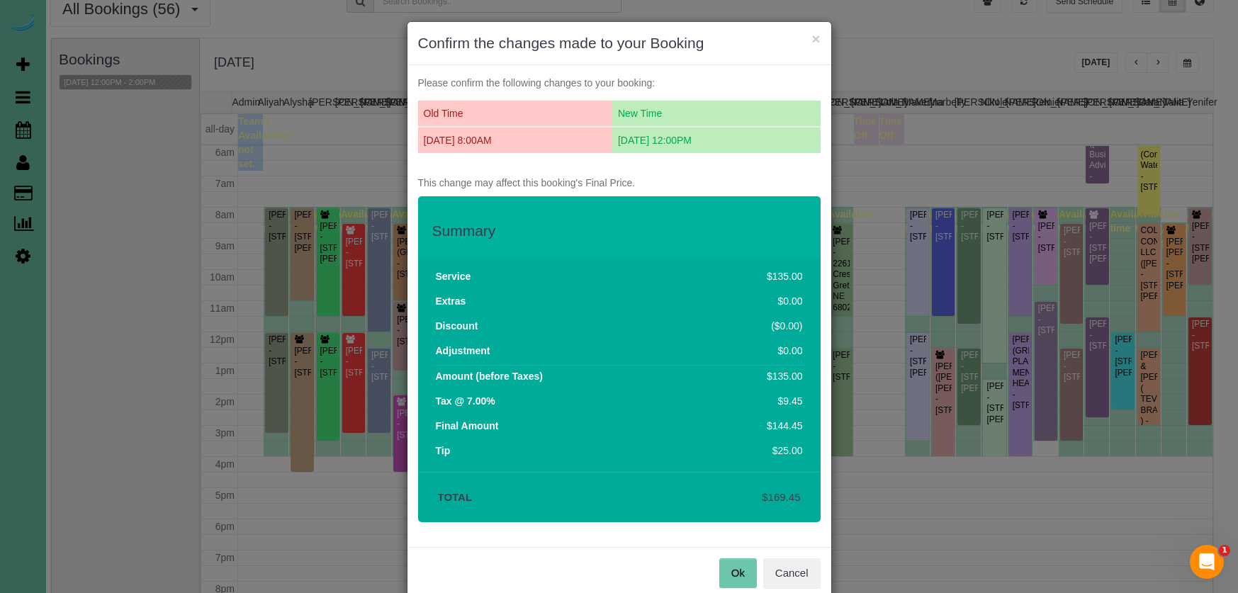 The height and width of the screenshot is (593, 1238). I want to click on label: Adjustment, so click(463, 351).